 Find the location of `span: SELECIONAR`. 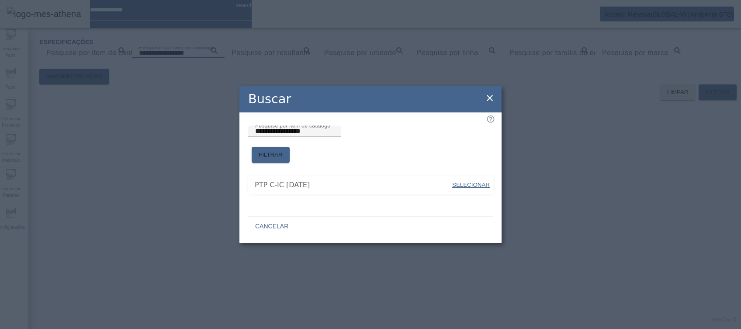

span: SELECIONAR is located at coordinates (471, 184).